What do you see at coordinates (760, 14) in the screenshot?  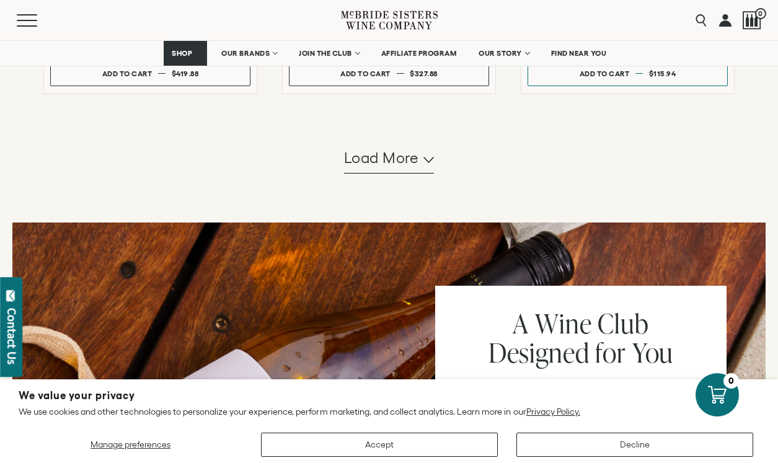 I see `span: 0` at bounding box center [760, 14].